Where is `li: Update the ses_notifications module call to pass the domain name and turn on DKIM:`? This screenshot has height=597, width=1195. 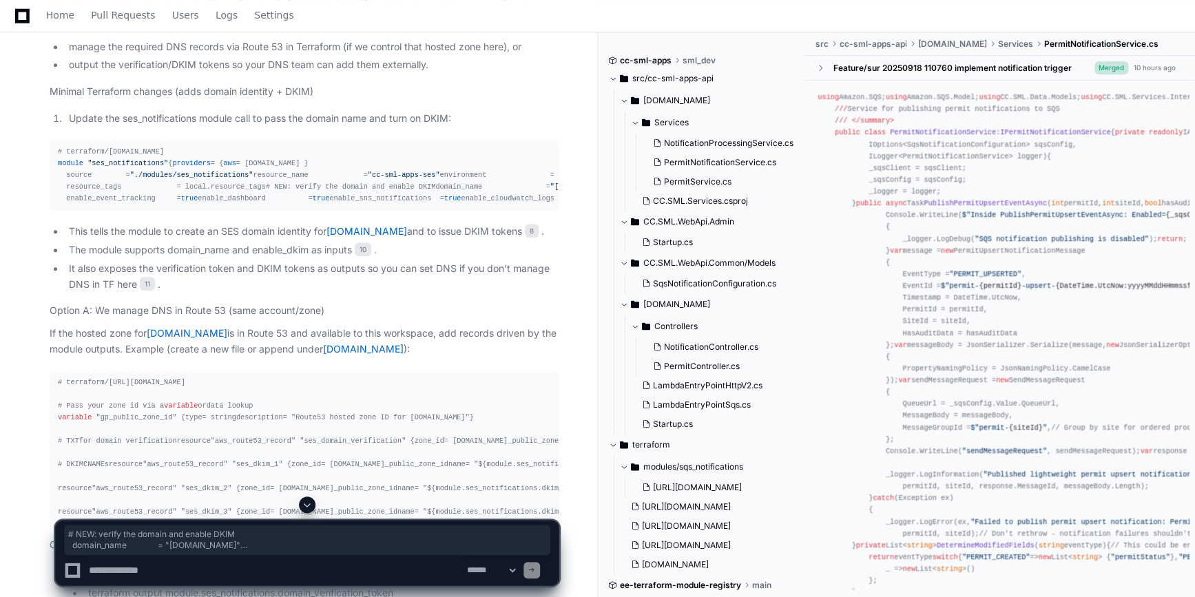 li: Update the ses_notifications module call to pass the domain name and turn on DKIM: is located at coordinates (311, 118).